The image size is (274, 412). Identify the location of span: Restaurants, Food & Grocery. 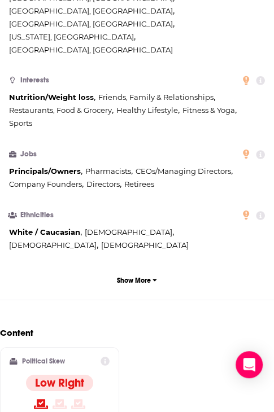
(60, 110).